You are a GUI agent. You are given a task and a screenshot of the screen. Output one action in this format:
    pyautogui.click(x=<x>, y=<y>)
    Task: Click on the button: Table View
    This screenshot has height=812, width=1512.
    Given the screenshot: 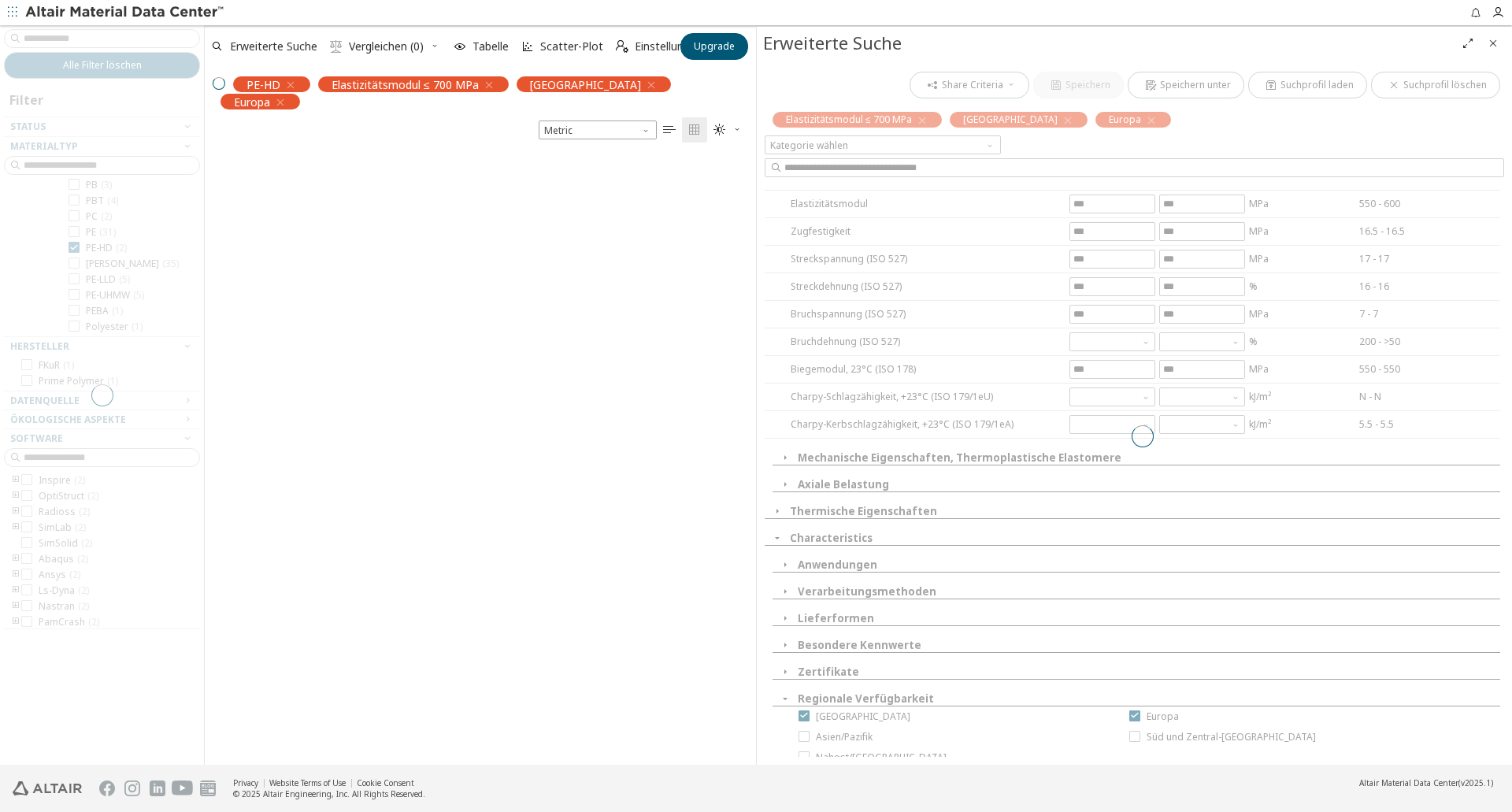 What is the action you would take?
    pyautogui.click(x=670, y=130)
    